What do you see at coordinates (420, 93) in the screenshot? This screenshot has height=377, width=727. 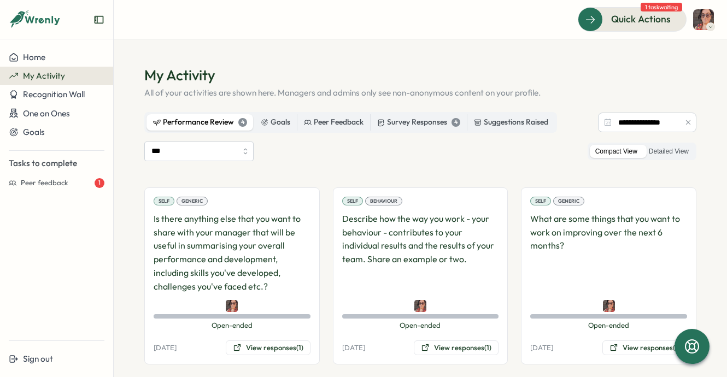 I see `p: All of your activities are shown here. Managers and admins only see non-anonymous content on your...` at bounding box center [420, 93].